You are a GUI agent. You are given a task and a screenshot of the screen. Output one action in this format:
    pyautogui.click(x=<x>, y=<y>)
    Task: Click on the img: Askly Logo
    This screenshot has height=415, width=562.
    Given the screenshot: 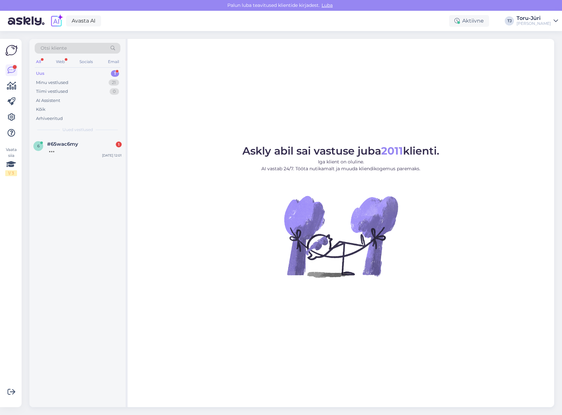 What is the action you would take?
    pyautogui.click(x=11, y=50)
    